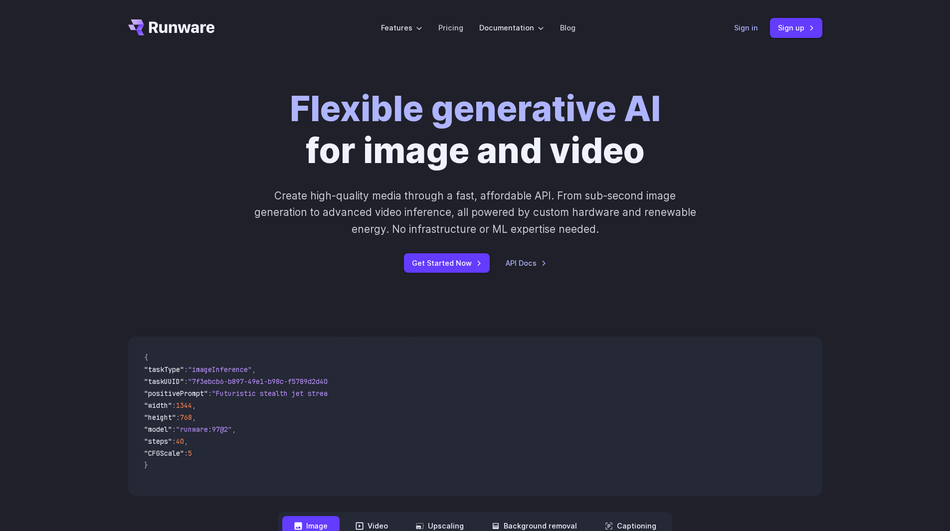 The height and width of the screenshot is (531, 950). I want to click on label: Features, so click(402, 27).